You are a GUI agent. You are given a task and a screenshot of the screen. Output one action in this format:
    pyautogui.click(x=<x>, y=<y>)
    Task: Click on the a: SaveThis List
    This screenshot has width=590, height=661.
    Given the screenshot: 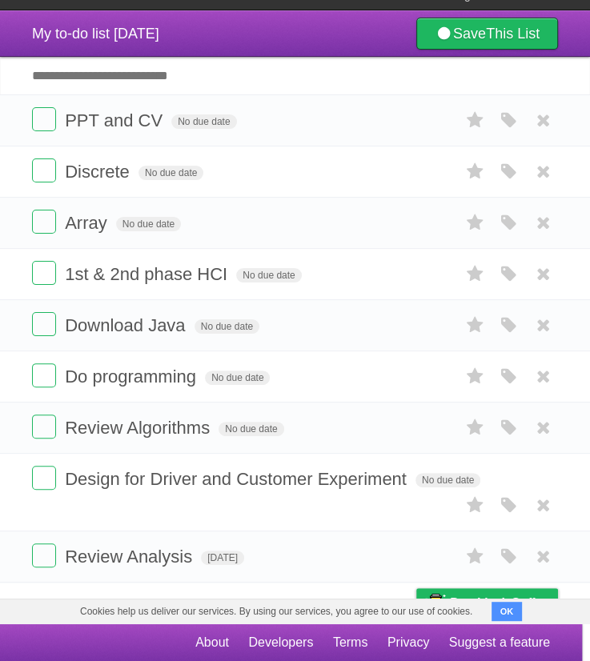 What is the action you would take?
    pyautogui.click(x=487, y=34)
    